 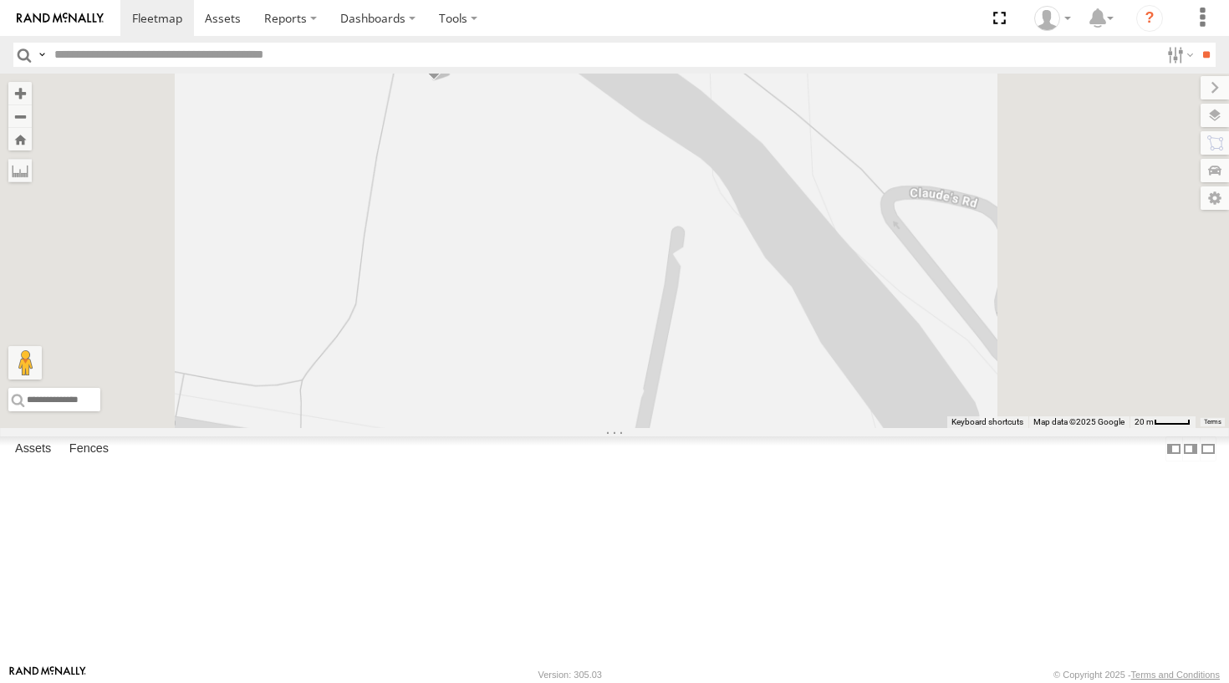 What do you see at coordinates (20, 139) in the screenshot?
I see `button: Zoom Home` at bounding box center [20, 139].